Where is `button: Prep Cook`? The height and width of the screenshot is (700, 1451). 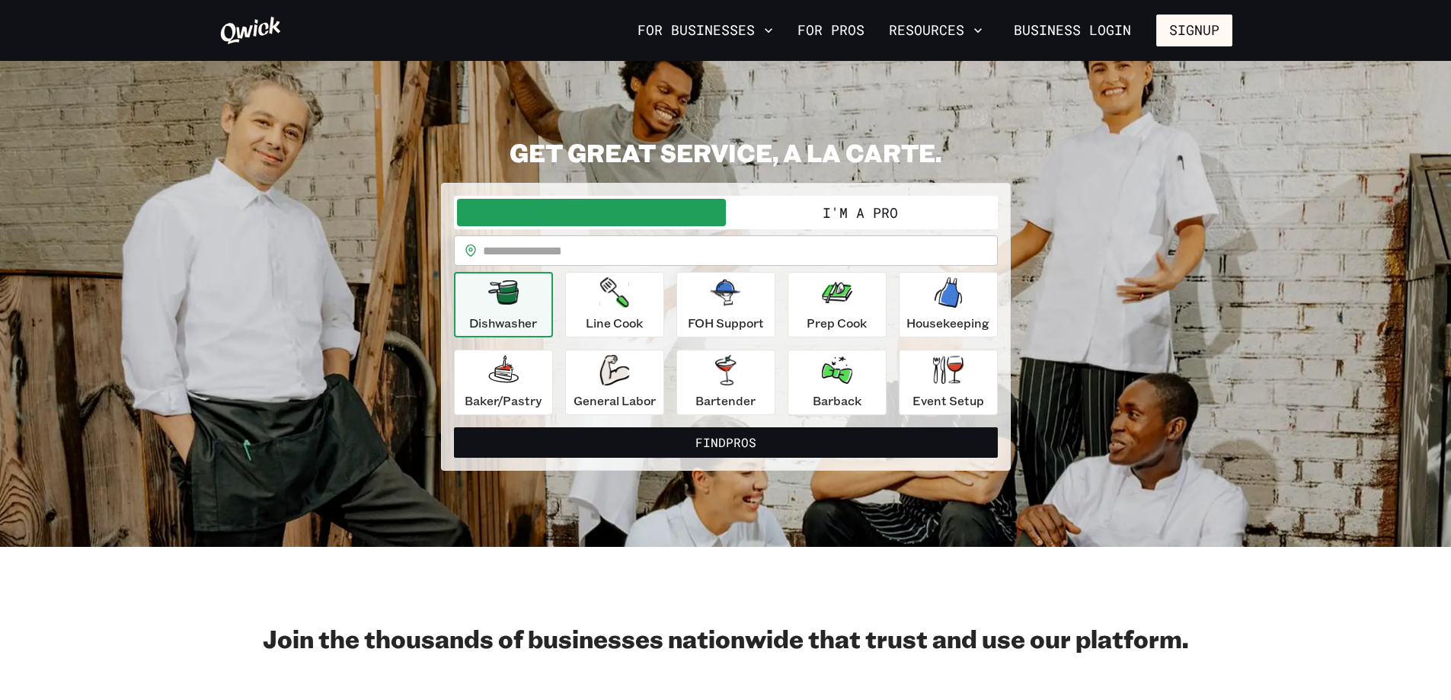 button: Prep Cook is located at coordinates (837, 305).